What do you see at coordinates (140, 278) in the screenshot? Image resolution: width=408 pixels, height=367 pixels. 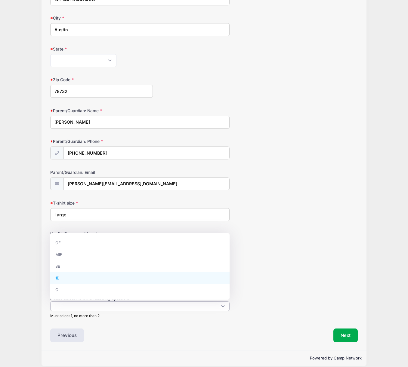 I see `li: 1B` at bounding box center [140, 278].